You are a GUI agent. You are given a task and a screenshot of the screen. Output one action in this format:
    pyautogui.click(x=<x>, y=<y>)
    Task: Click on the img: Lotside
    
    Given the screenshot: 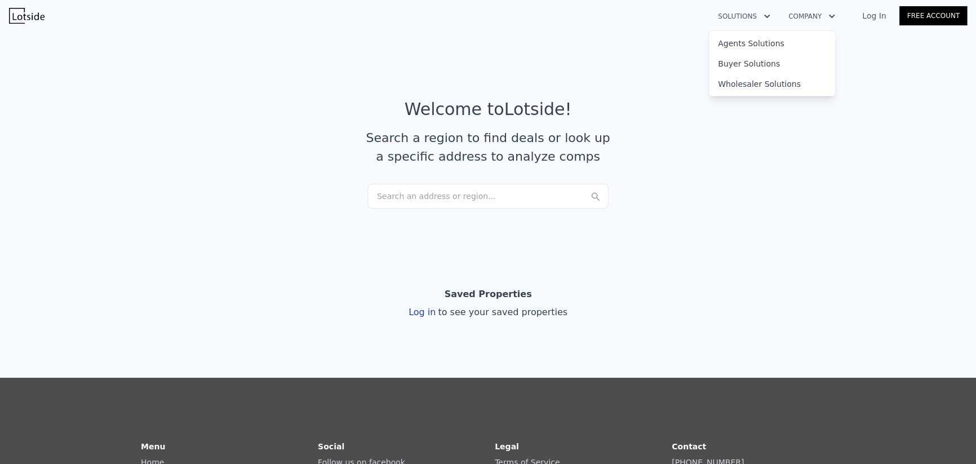 What is the action you would take?
    pyautogui.click(x=26, y=16)
    